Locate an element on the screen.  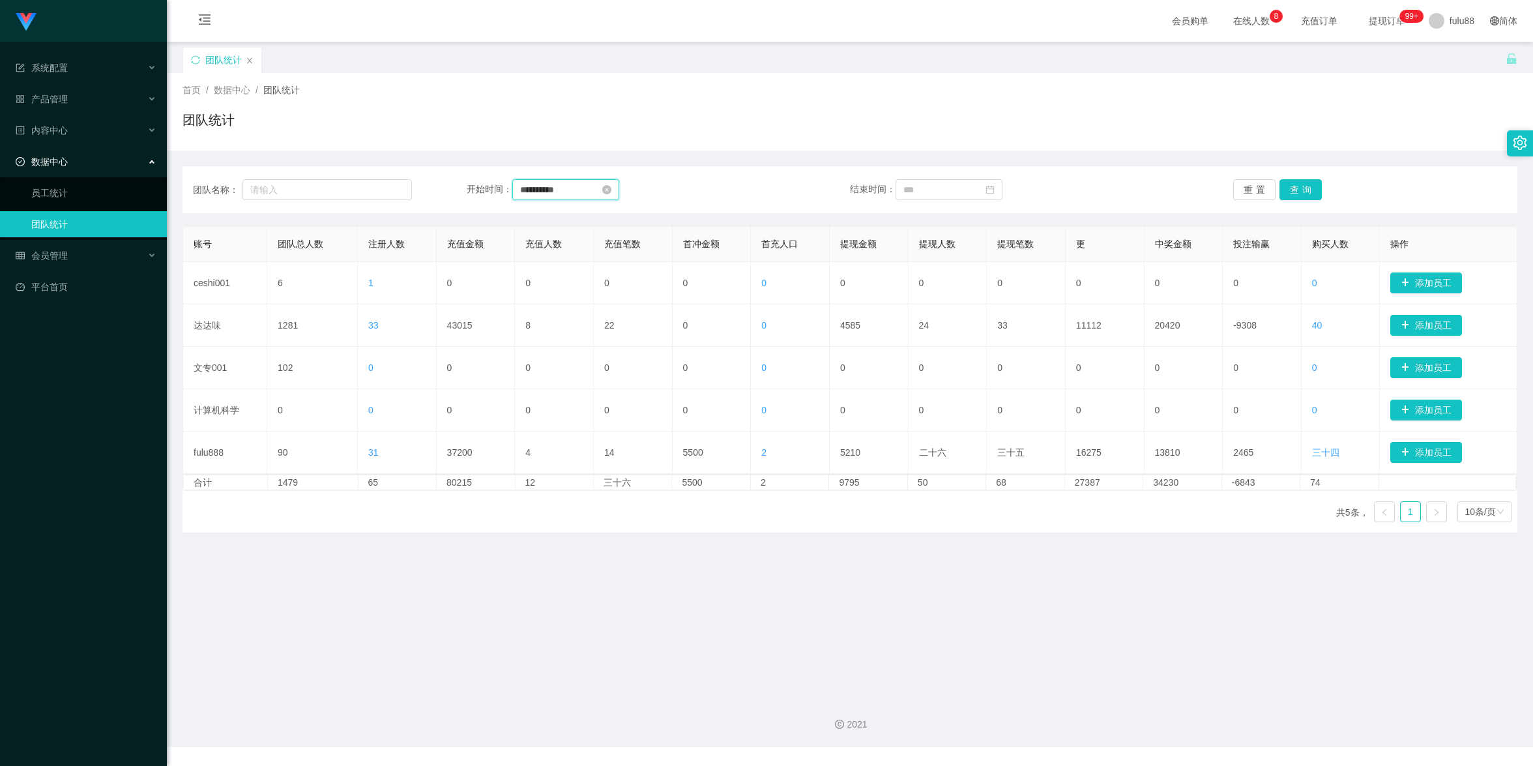
font: 首冲金额 is located at coordinates (702, 244).